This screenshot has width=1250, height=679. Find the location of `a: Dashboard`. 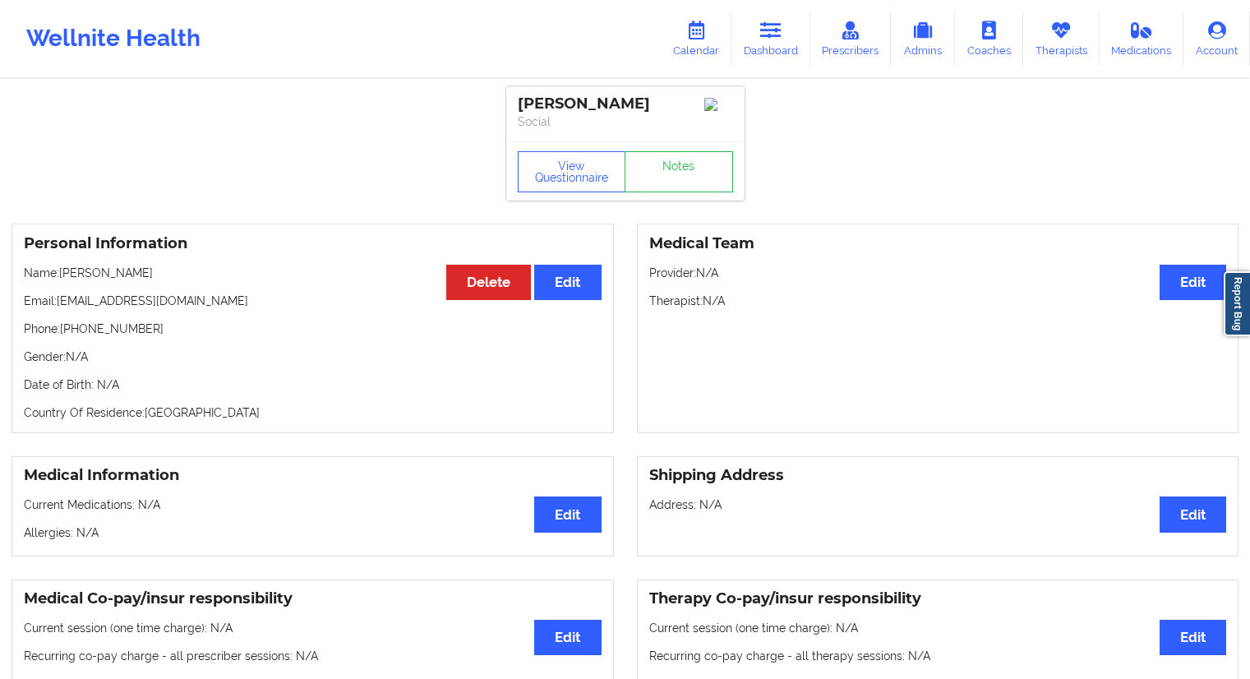

a: Dashboard is located at coordinates (771, 39).